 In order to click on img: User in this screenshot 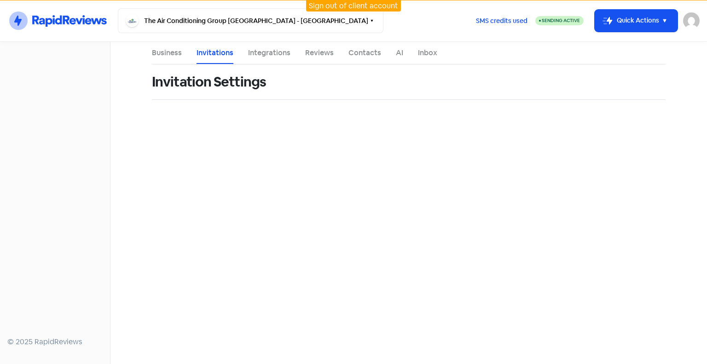, I will do `click(691, 21)`.